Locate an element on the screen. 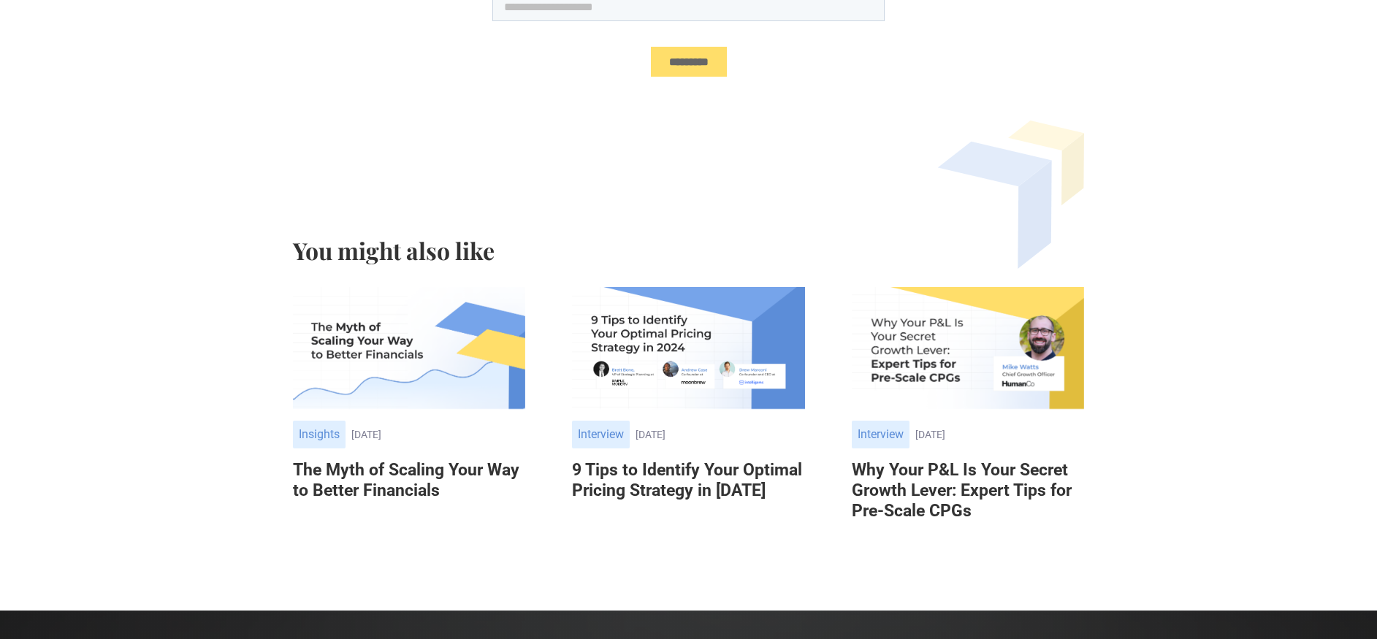  img: 9 Tips to Identify Your Optimal Pricing Strategy in 2024 is located at coordinates (688, 348).